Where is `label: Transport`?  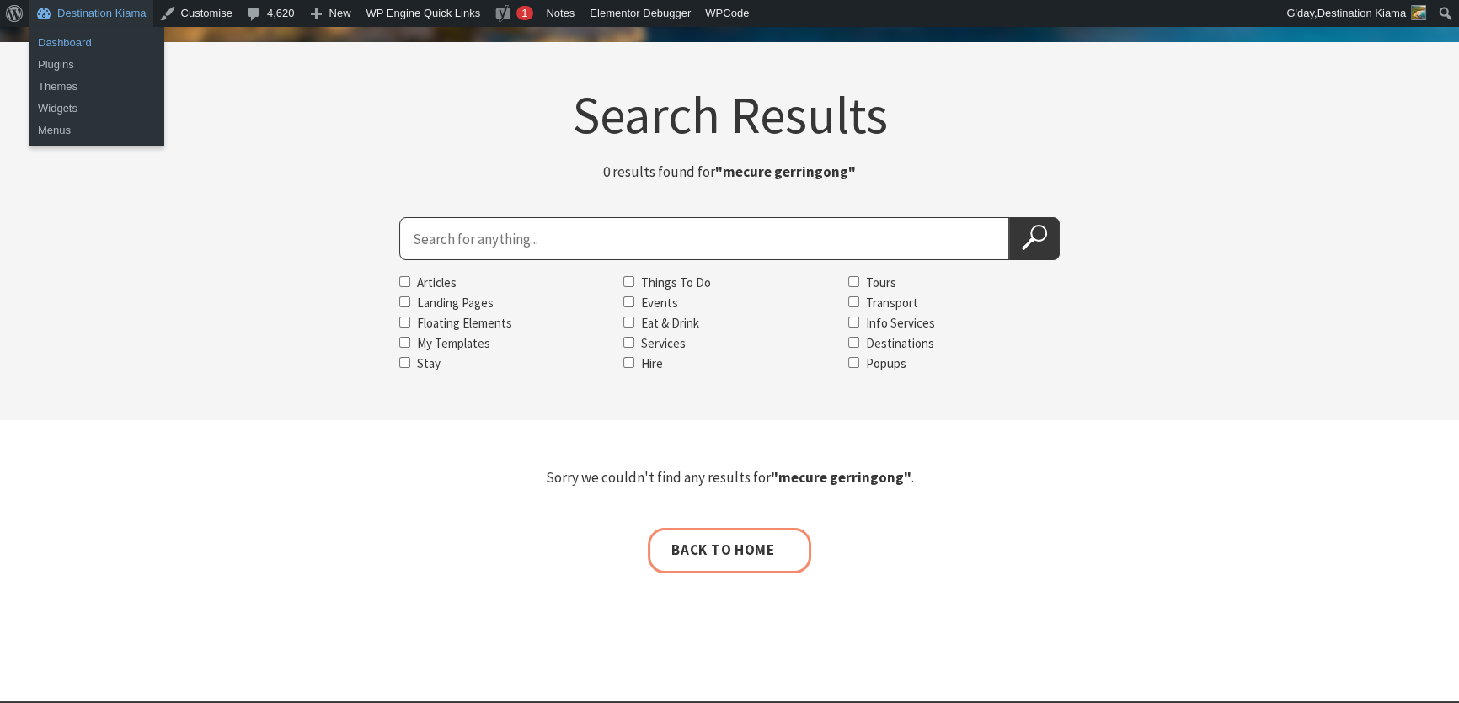
label: Transport is located at coordinates (892, 302).